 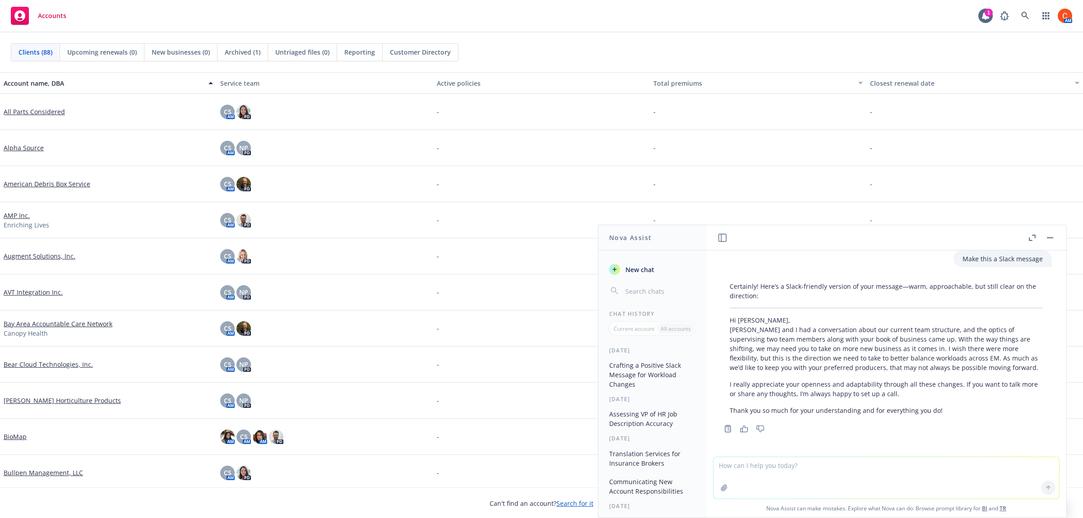 What do you see at coordinates (48, 364) in the screenshot?
I see `a: Bear Cloud Technologies, Inc.` at bounding box center [48, 364].